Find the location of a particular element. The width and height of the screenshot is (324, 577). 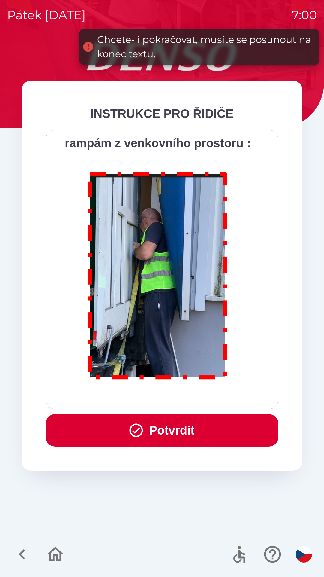

img: cs flag is located at coordinates (304, 554).